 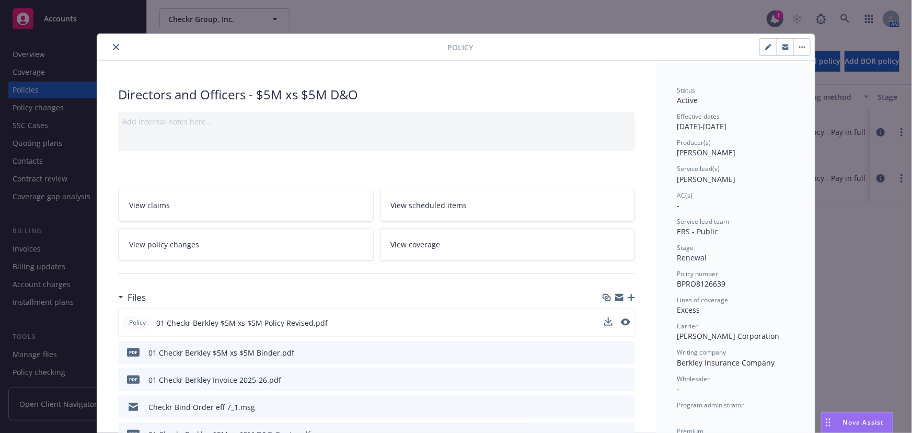 I want to click on a: View coverage, so click(x=508, y=244).